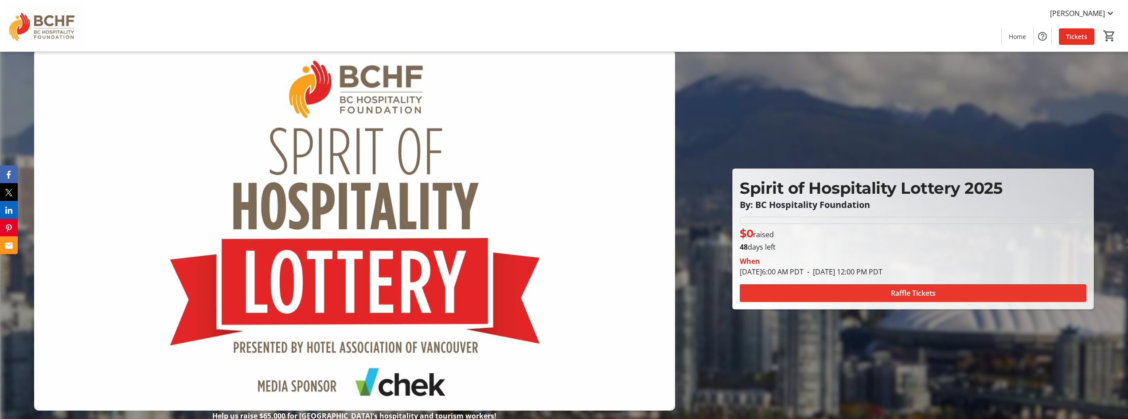 The height and width of the screenshot is (419, 1128). What do you see at coordinates (746, 233) in the screenshot?
I see `span: $0` at bounding box center [746, 233].